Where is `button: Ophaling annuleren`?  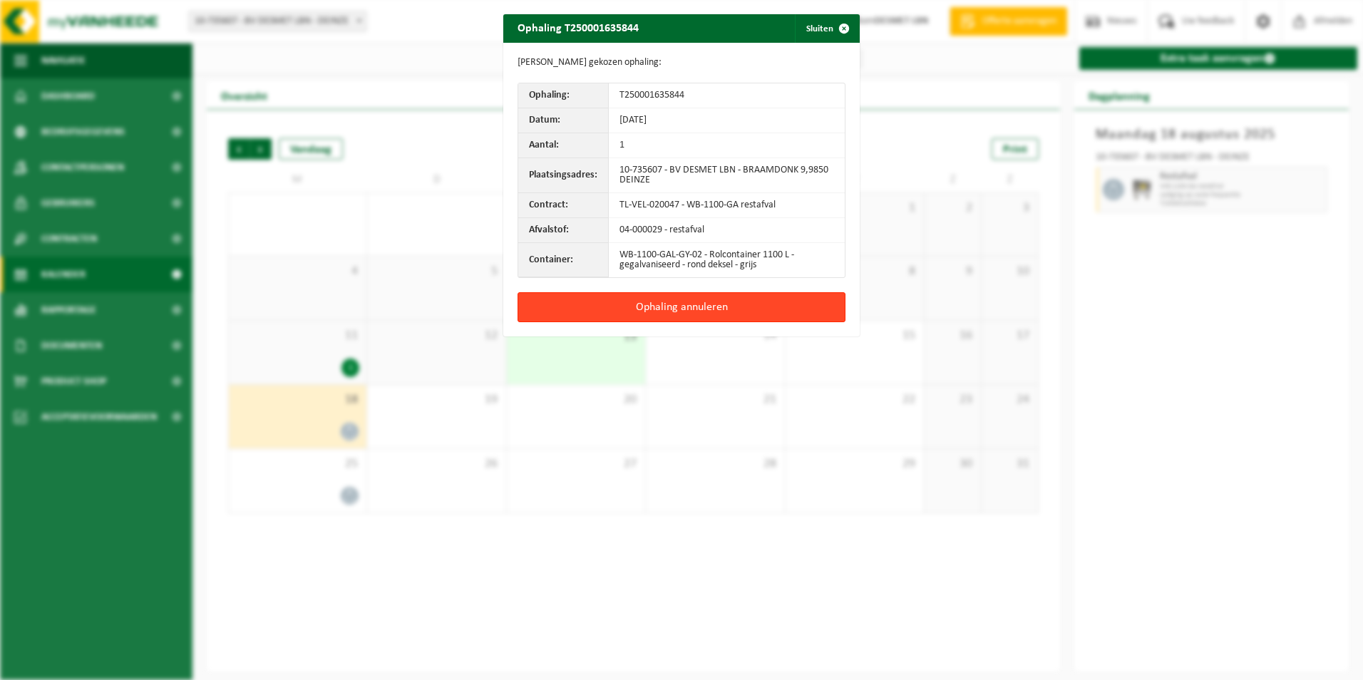 button: Ophaling annuleren is located at coordinates (681, 307).